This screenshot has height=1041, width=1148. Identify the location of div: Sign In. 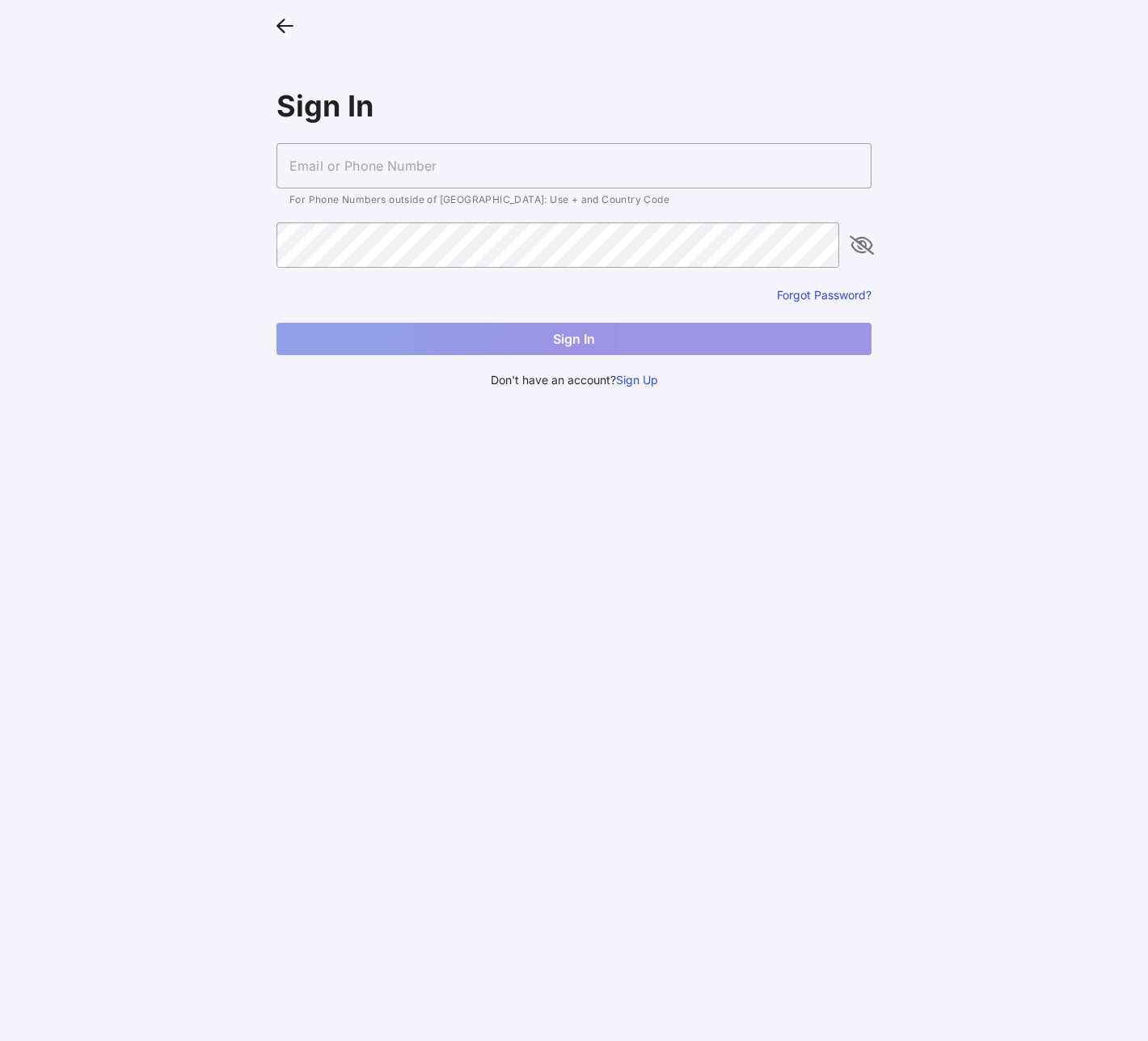
(574, 106).